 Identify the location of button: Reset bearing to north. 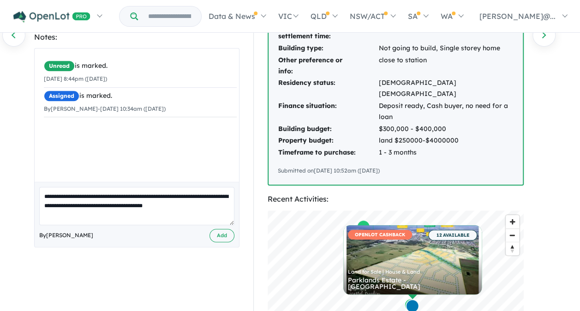
(512, 248).